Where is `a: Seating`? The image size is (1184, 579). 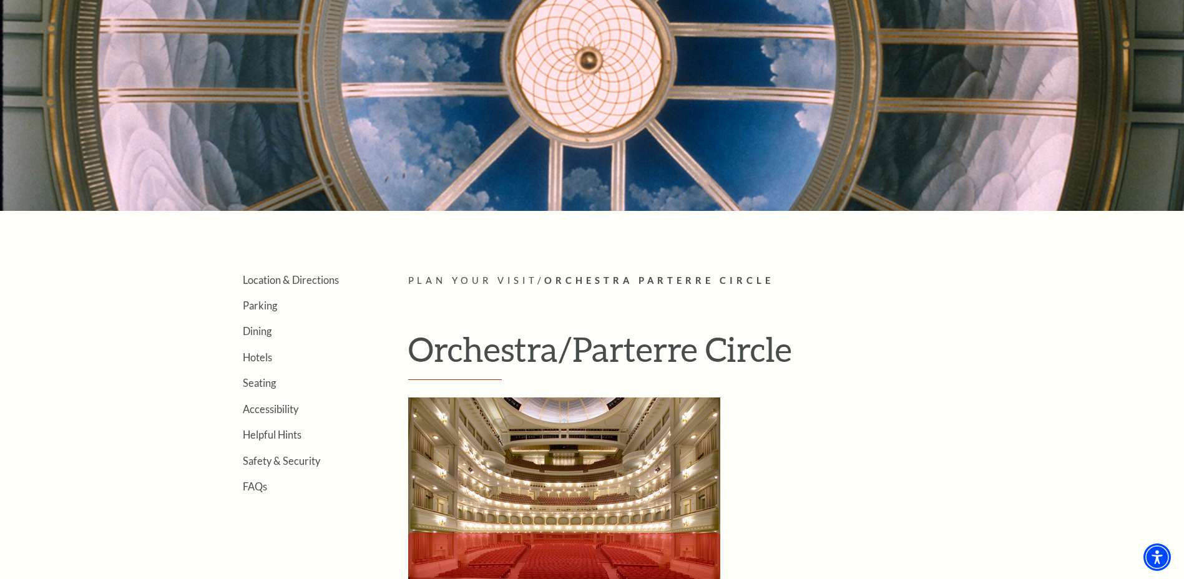 a: Seating is located at coordinates (259, 383).